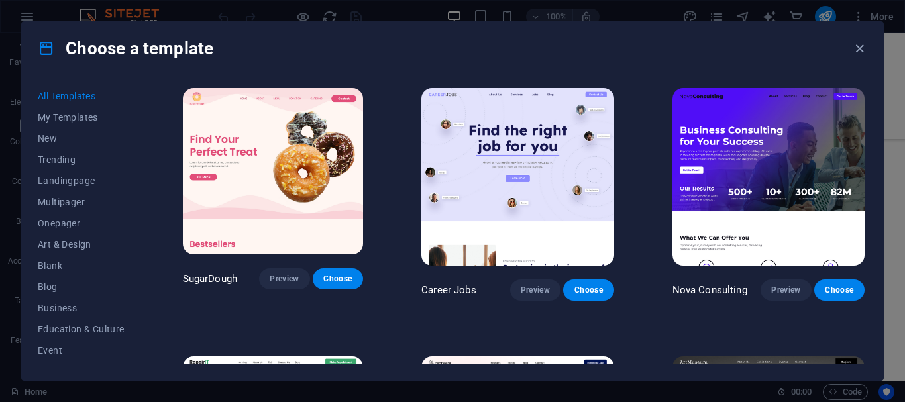  I want to click on span: Business, so click(81, 308).